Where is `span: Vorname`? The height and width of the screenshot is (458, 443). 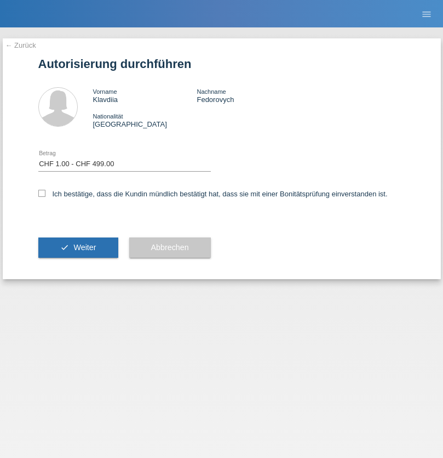 span: Vorname is located at coordinates (105, 92).